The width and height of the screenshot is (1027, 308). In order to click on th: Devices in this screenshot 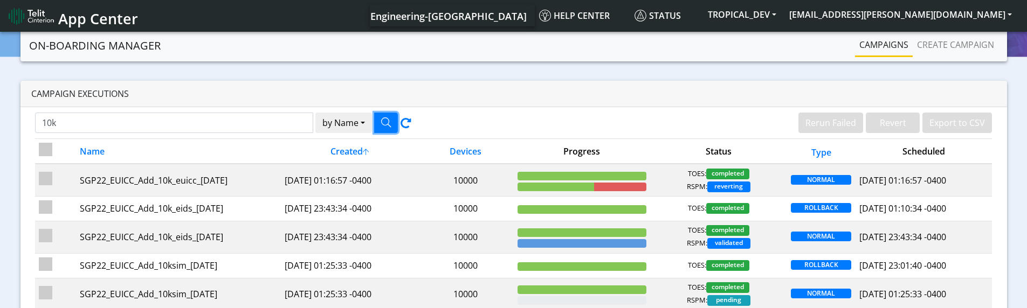, I will do `click(466, 151)`.